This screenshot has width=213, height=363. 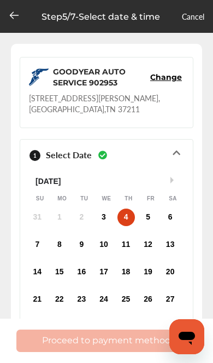 What do you see at coordinates (166, 77) in the screenshot?
I see `span: Change` at bounding box center [166, 77].